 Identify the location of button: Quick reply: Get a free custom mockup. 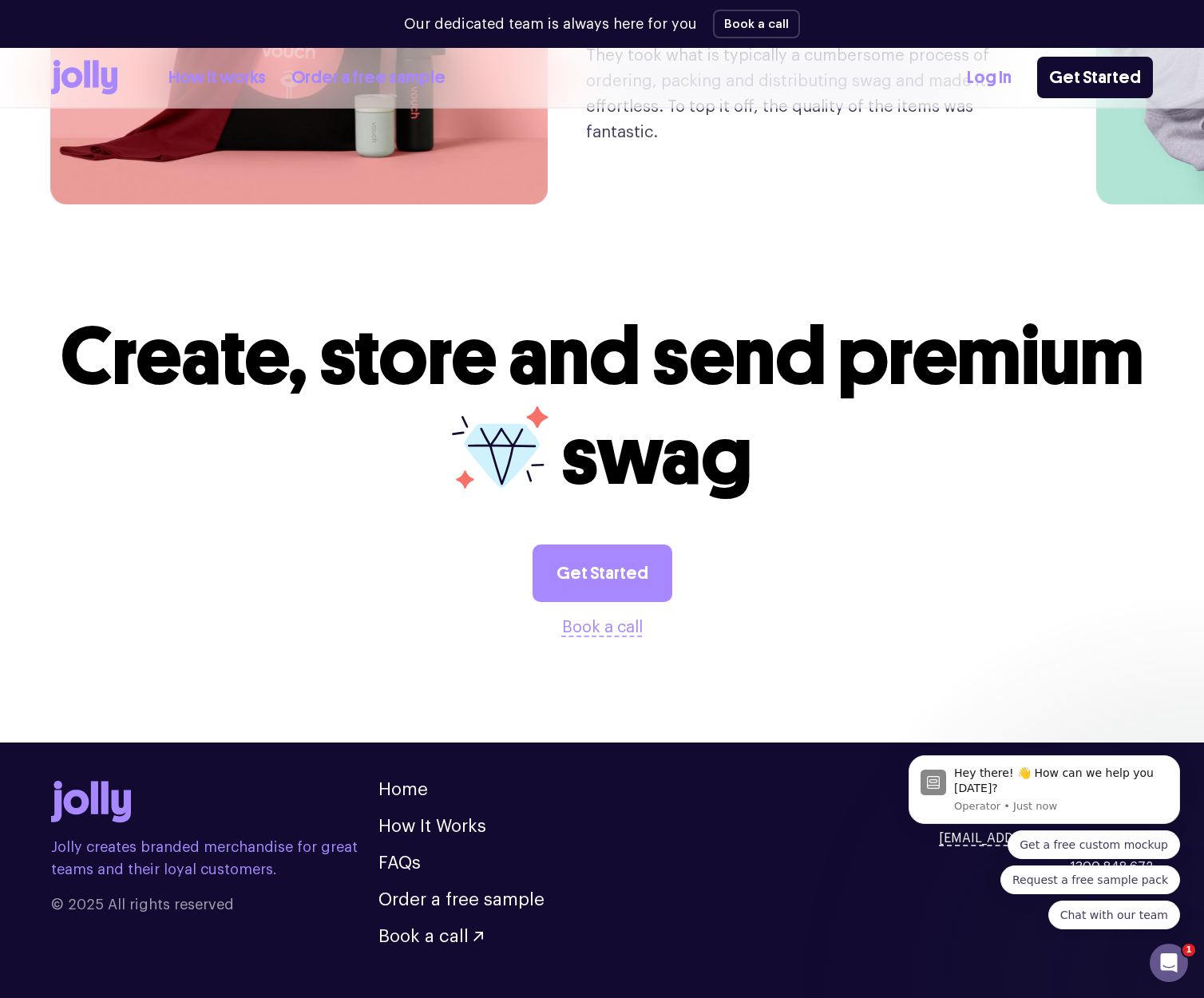
(209, 104).